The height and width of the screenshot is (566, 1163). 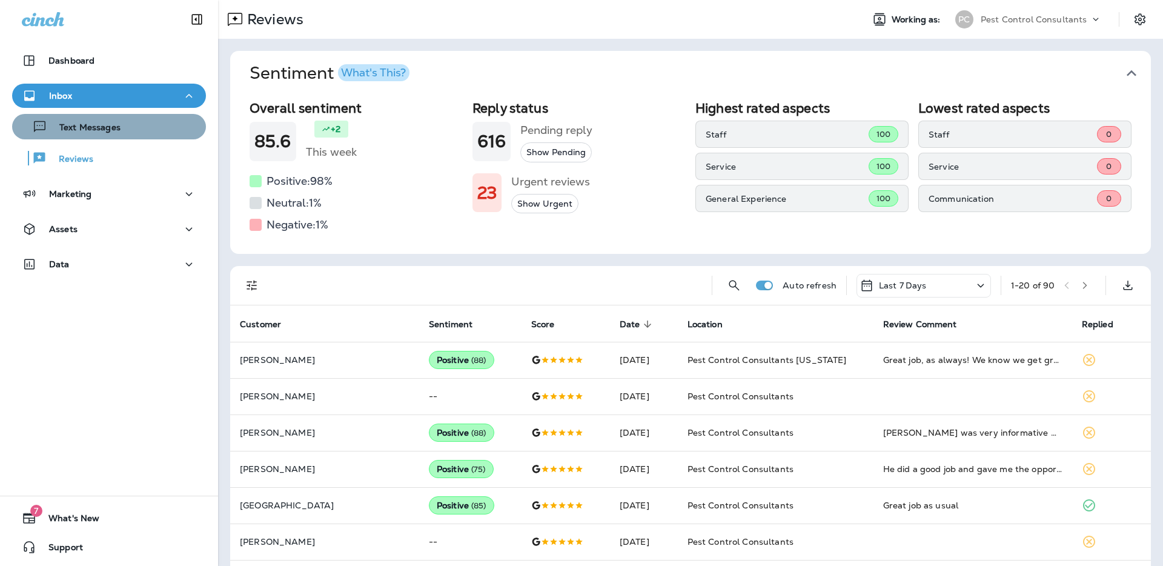 I want to click on button: Inbox, so click(x=109, y=96).